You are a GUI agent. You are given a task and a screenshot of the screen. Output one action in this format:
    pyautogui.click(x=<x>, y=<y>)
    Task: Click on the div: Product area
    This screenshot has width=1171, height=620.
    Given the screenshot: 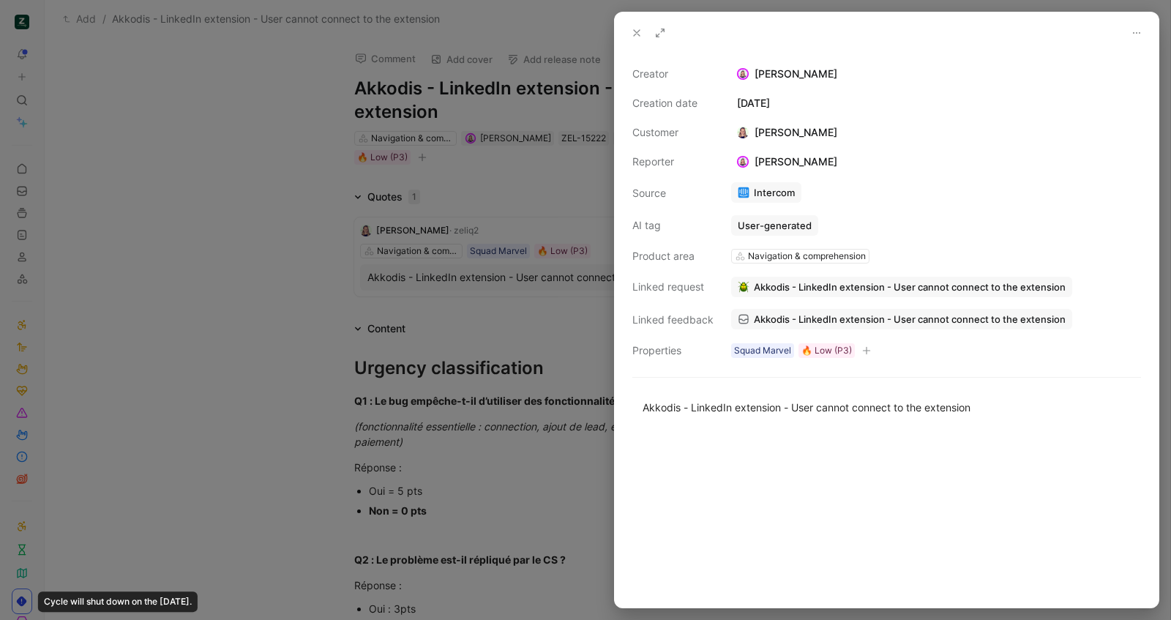 What is the action you would take?
    pyautogui.click(x=672, y=256)
    